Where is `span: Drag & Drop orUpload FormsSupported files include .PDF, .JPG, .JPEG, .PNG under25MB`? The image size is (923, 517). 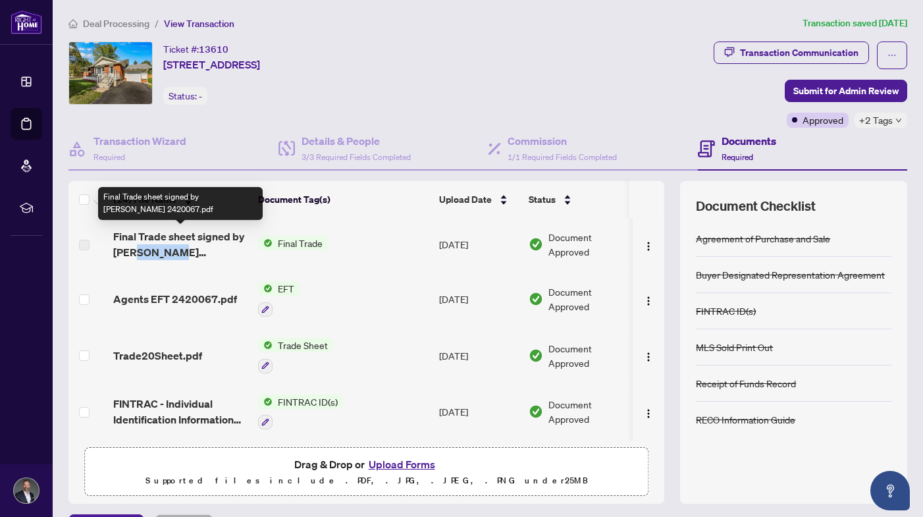
span: Drag & Drop orUpload FormsSupported files include .PDF, .JPG, .JPEG, .PNG under25MB is located at coordinates (366, 472).